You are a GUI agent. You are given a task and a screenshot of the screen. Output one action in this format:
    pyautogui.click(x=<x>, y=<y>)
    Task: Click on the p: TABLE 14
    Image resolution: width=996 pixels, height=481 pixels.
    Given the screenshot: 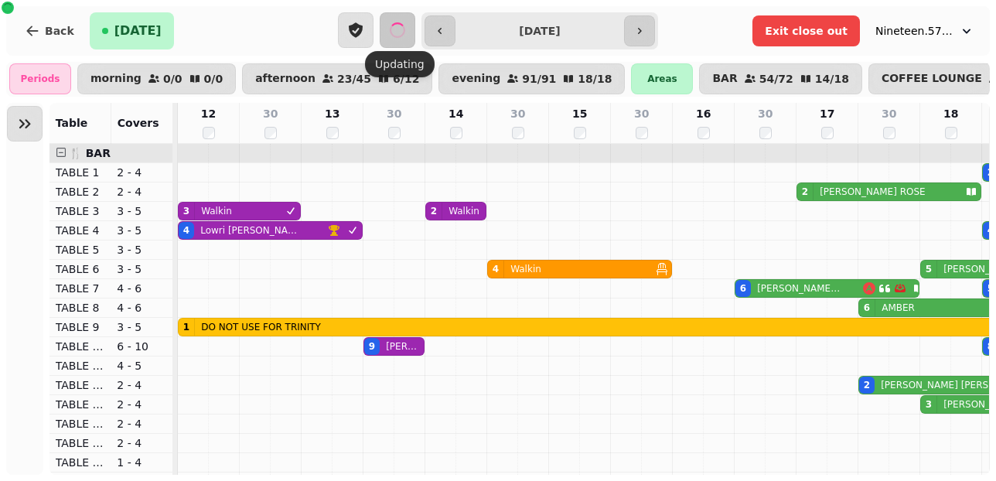 What is the action you would take?
    pyautogui.click(x=80, y=385)
    